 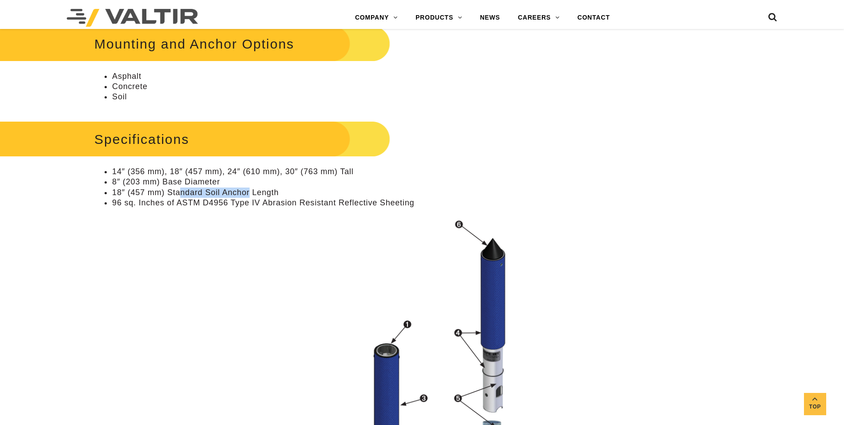 What do you see at coordinates (325, 76) in the screenshot?
I see `li: Asphalt` at bounding box center [325, 76].